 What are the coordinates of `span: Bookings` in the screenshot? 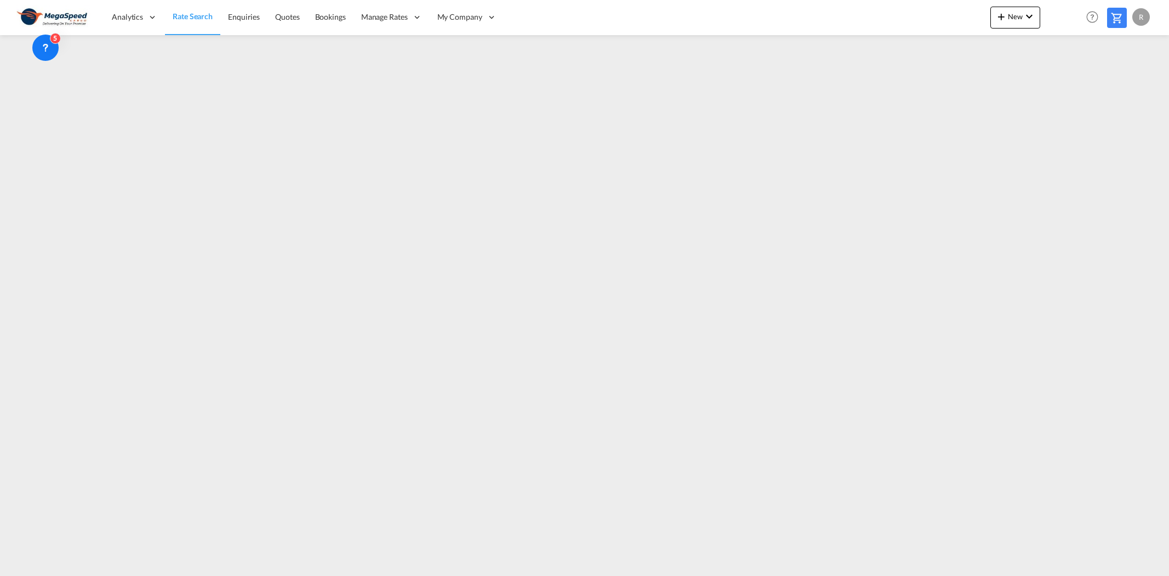 It's located at (331, 16).